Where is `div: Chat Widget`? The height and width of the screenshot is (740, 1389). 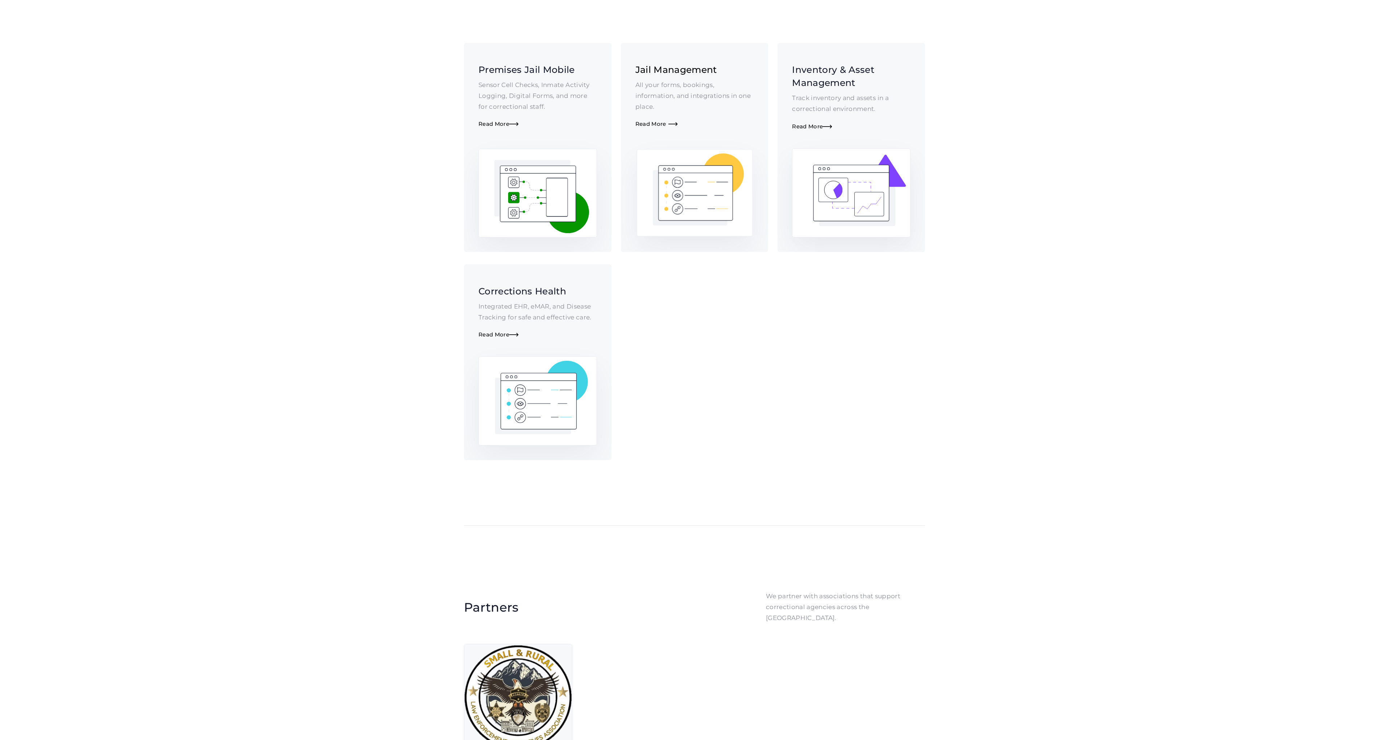
div: Chat Widget is located at coordinates (1371, 723).